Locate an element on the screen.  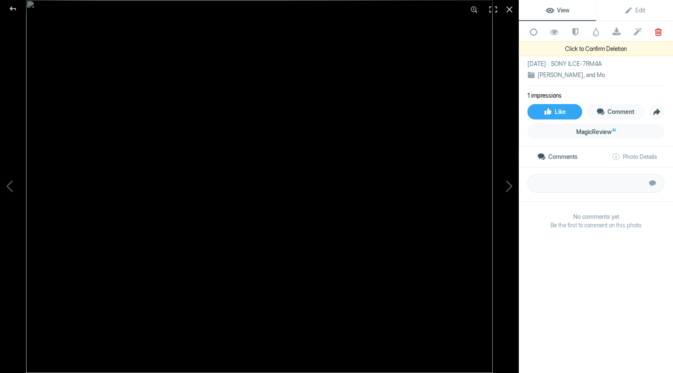
button: Submit is located at coordinates (652, 183).